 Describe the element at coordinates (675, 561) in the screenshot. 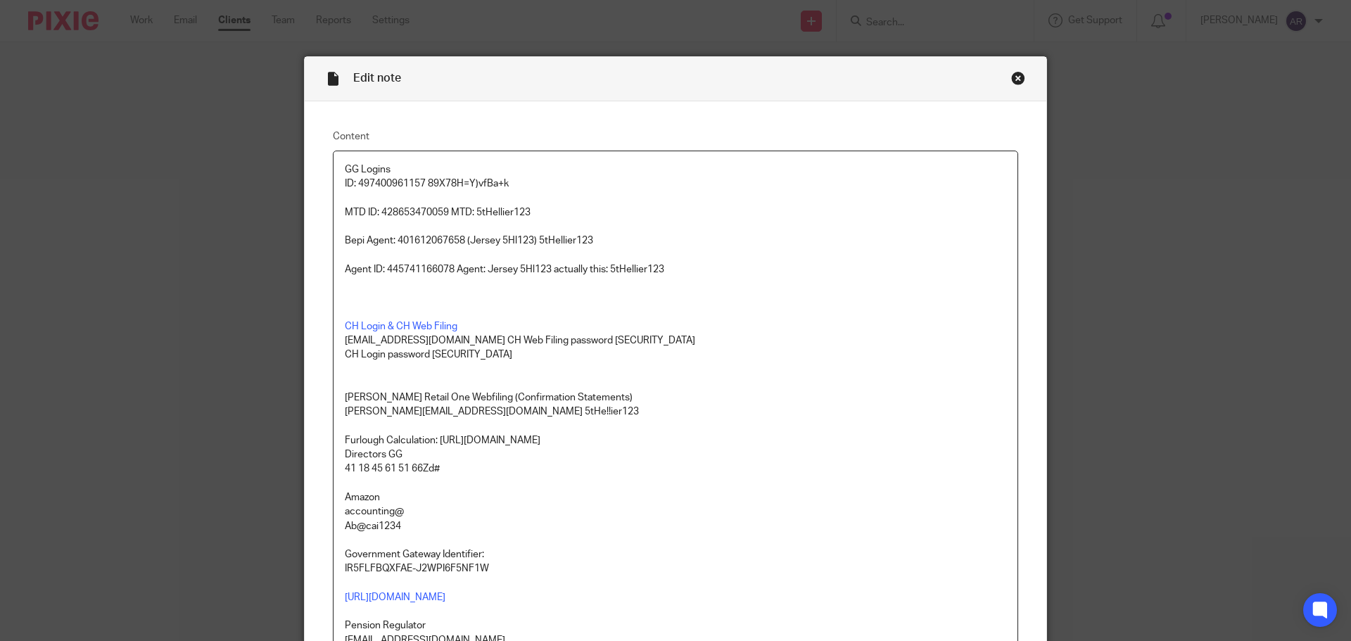

I see `p: Government Gateway Identifier: IR5FLFBQXFAE-J2WPI6F5NF1W` at that location.